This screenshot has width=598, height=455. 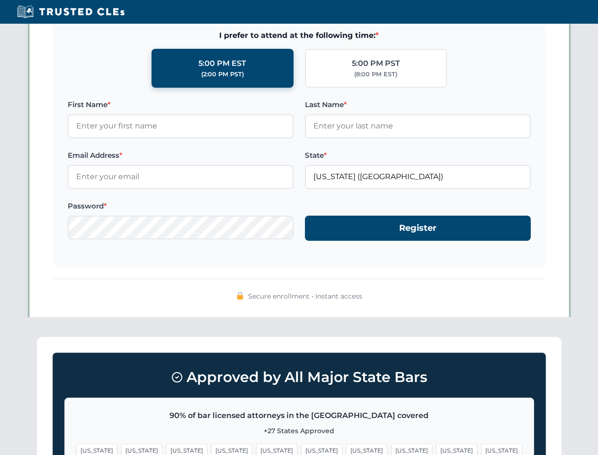 I want to click on div: 5:00 PM EST, so click(x=222, y=63).